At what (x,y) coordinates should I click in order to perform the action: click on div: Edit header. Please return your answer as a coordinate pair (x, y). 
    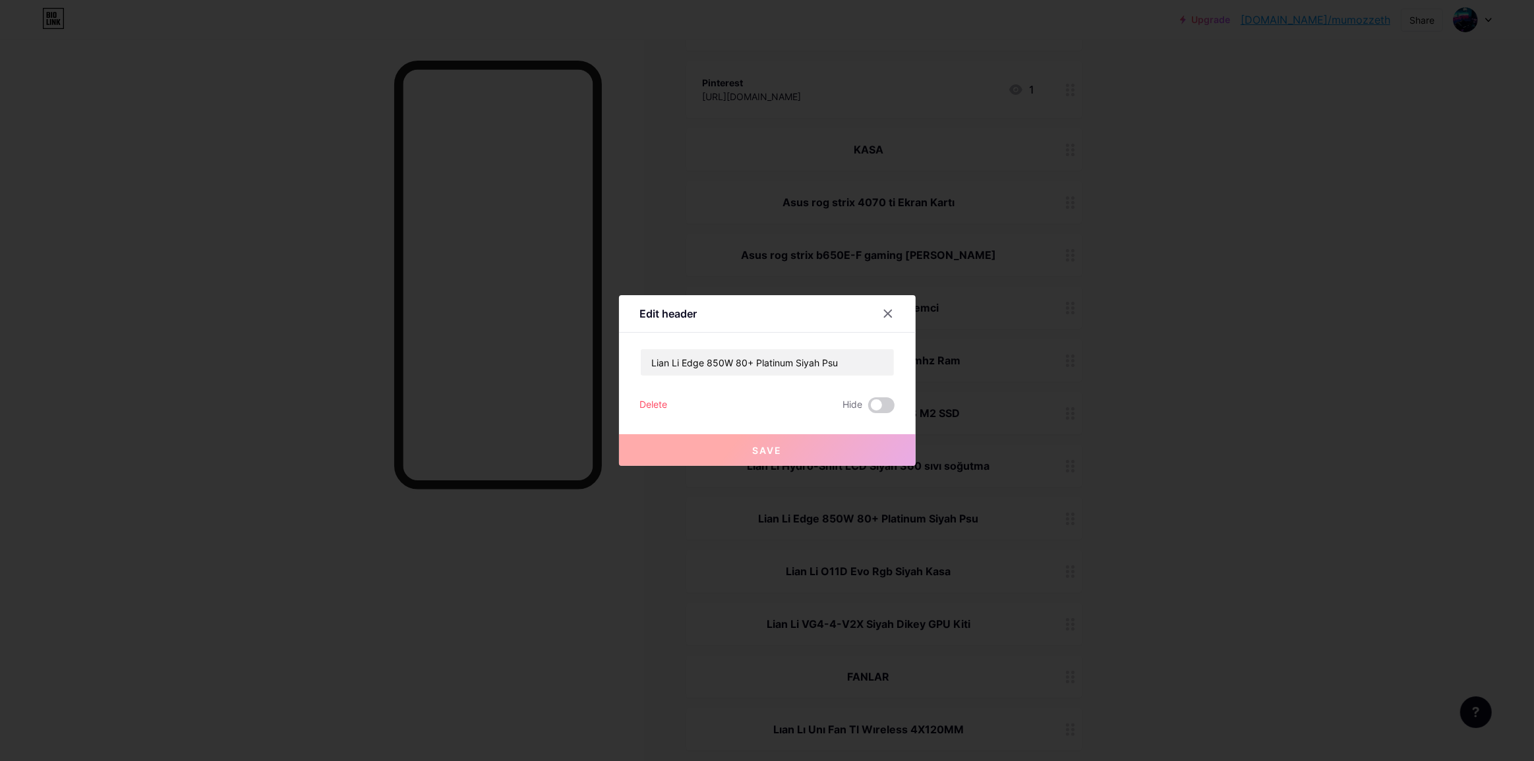
    Looking at the image, I should click on (668, 314).